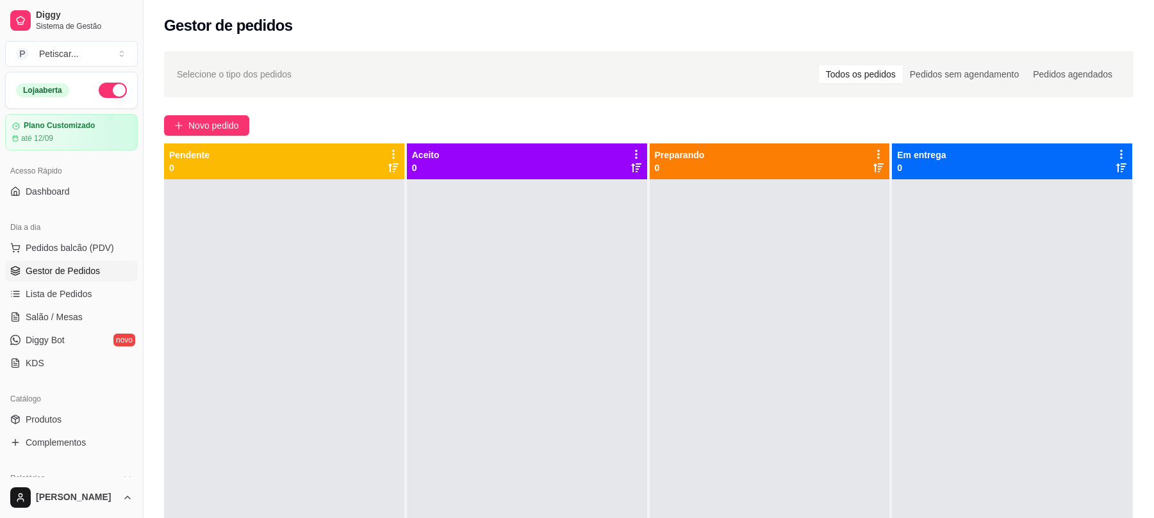  I want to click on span: Complementos, so click(56, 443).